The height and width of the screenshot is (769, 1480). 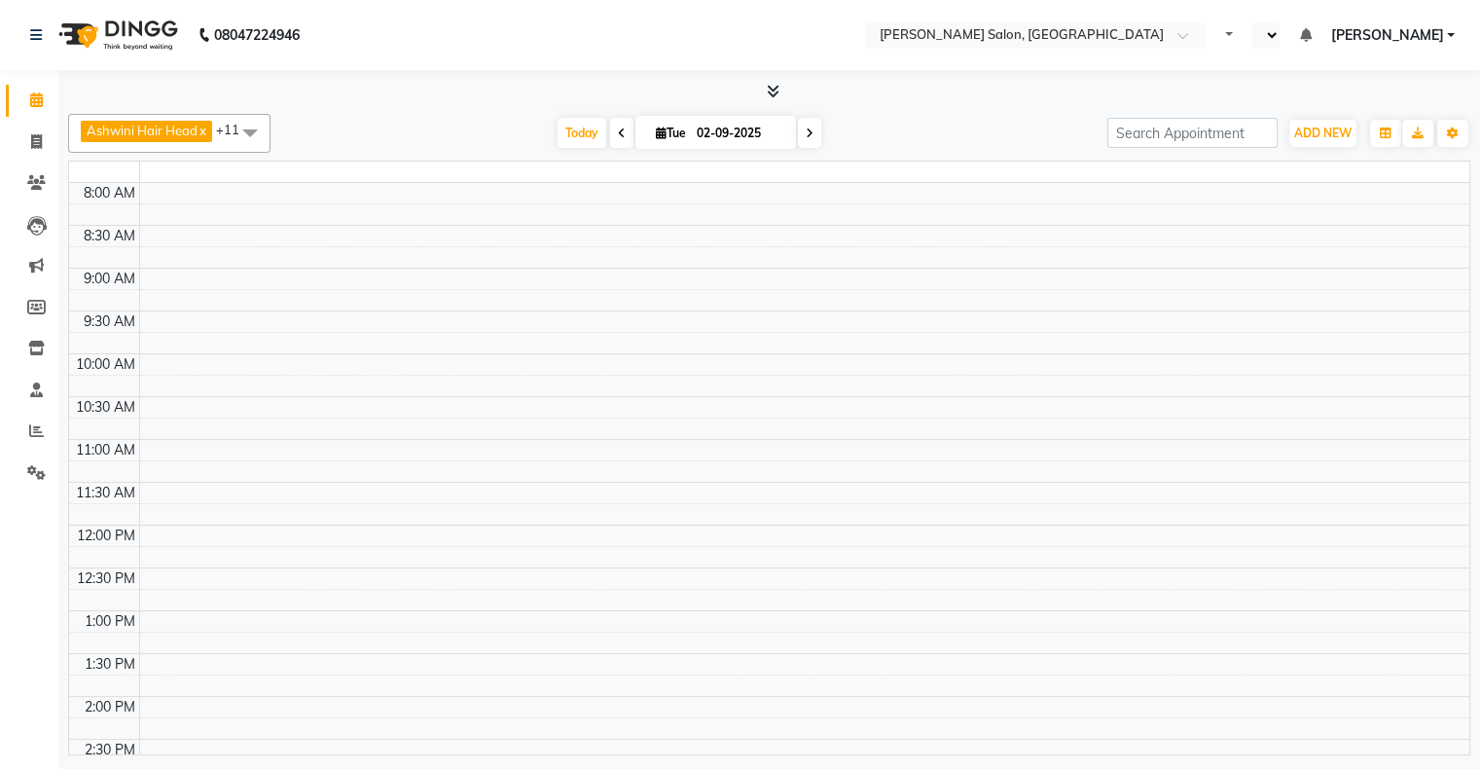 What do you see at coordinates (109, 321) in the screenshot?
I see `div: 9:30 AM` at bounding box center [109, 321].